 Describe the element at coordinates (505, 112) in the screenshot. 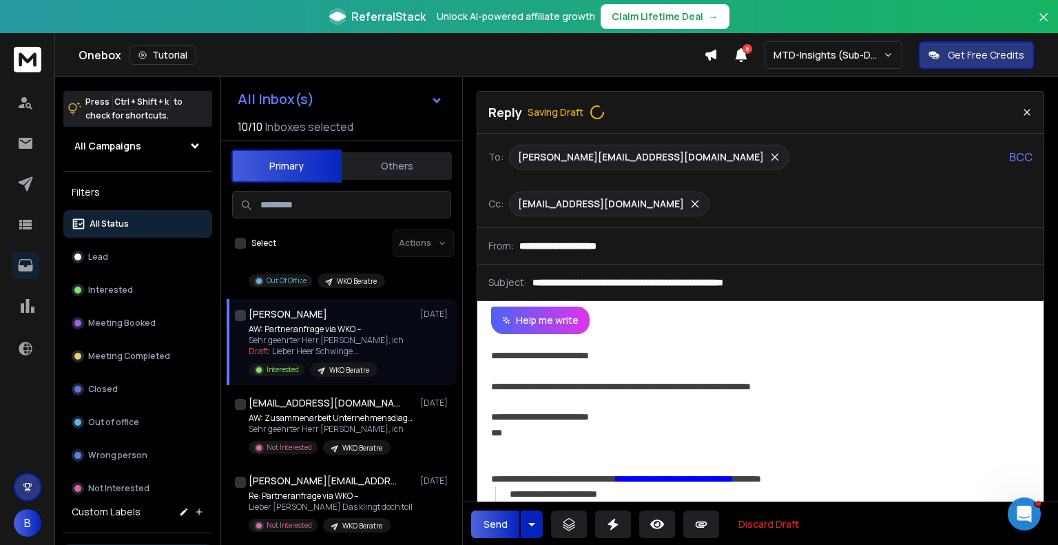

I see `p: Reply` at that location.